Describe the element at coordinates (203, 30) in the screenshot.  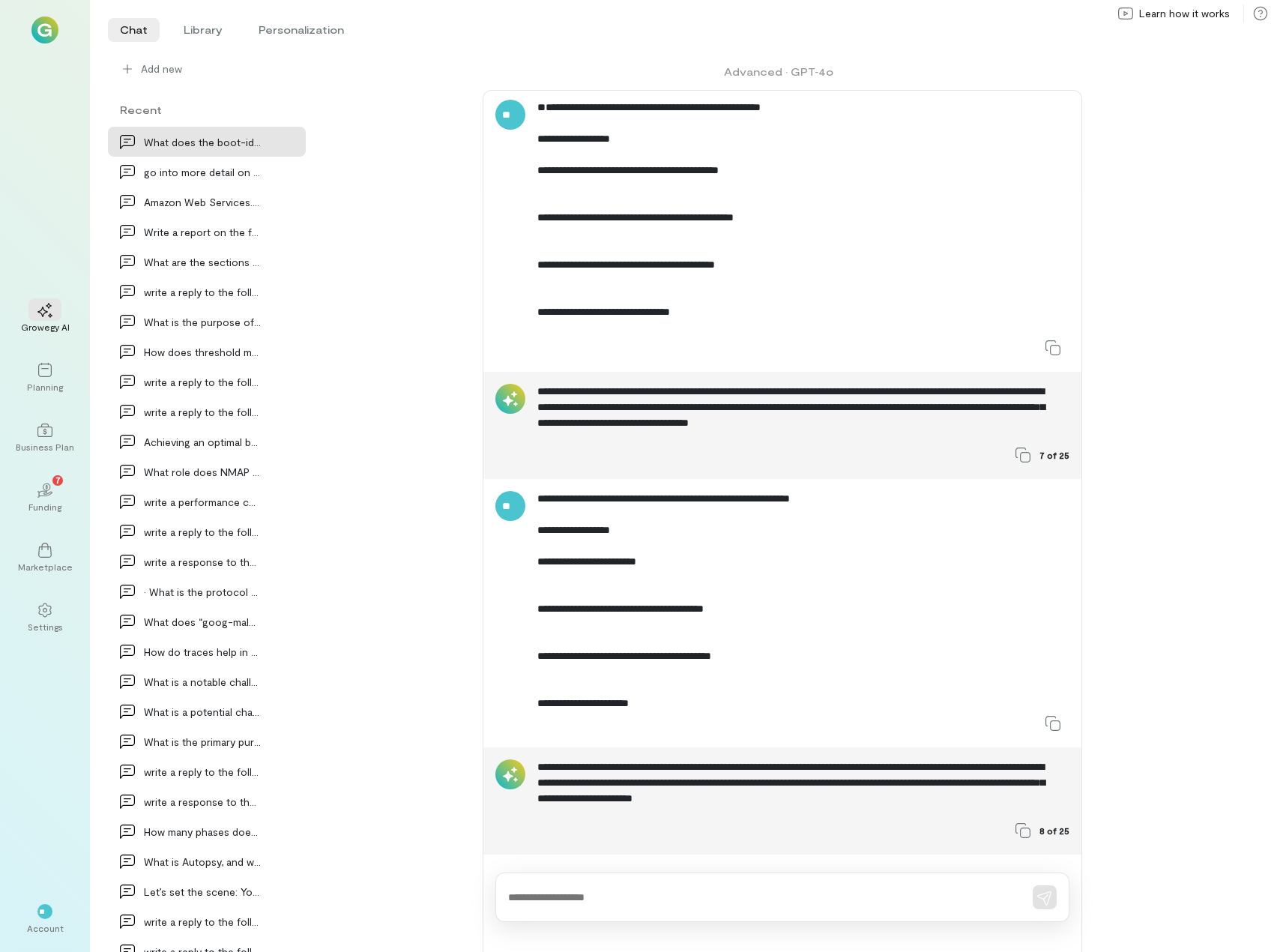
I see `li: Library` at that location.